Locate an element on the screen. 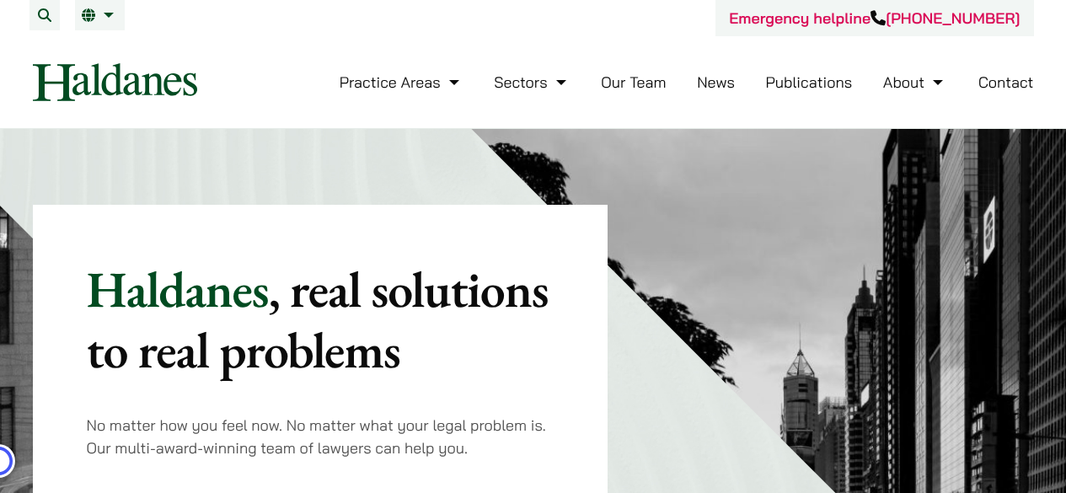  p: Haldanes is located at coordinates (320, 319).